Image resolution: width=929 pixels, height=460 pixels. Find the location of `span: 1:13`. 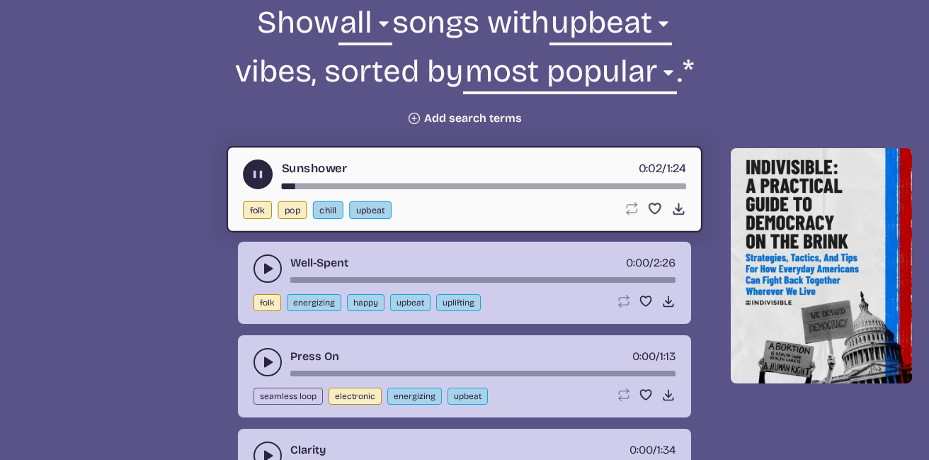

span: 1:13 is located at coordinates (668, 355).